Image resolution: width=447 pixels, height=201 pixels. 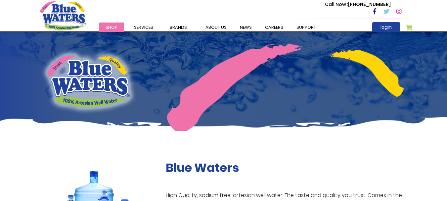 I want to click on a: careers, so click(x=274, y=27).